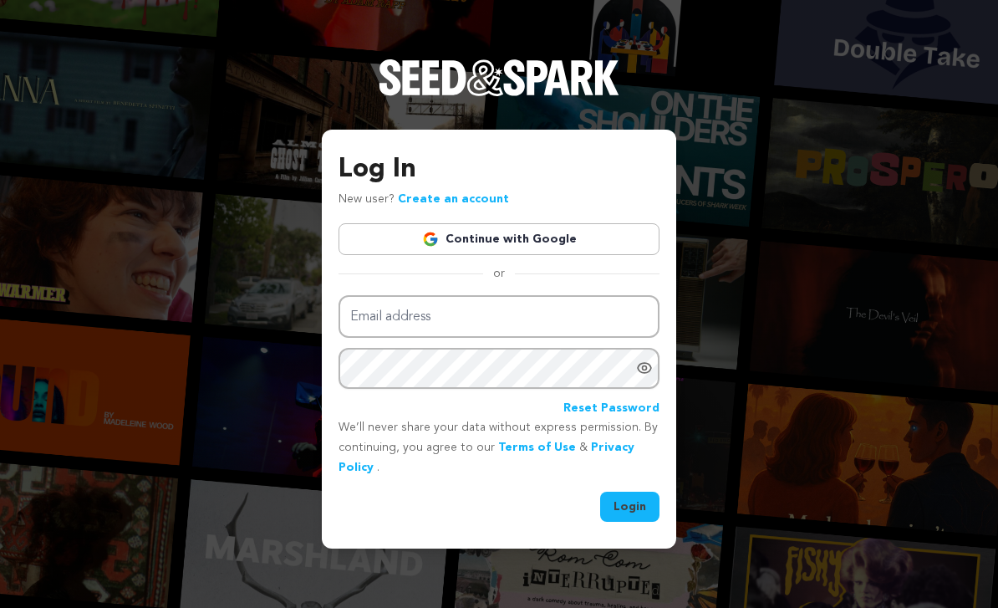  I want to click on p: New user?, so click(424, 200).